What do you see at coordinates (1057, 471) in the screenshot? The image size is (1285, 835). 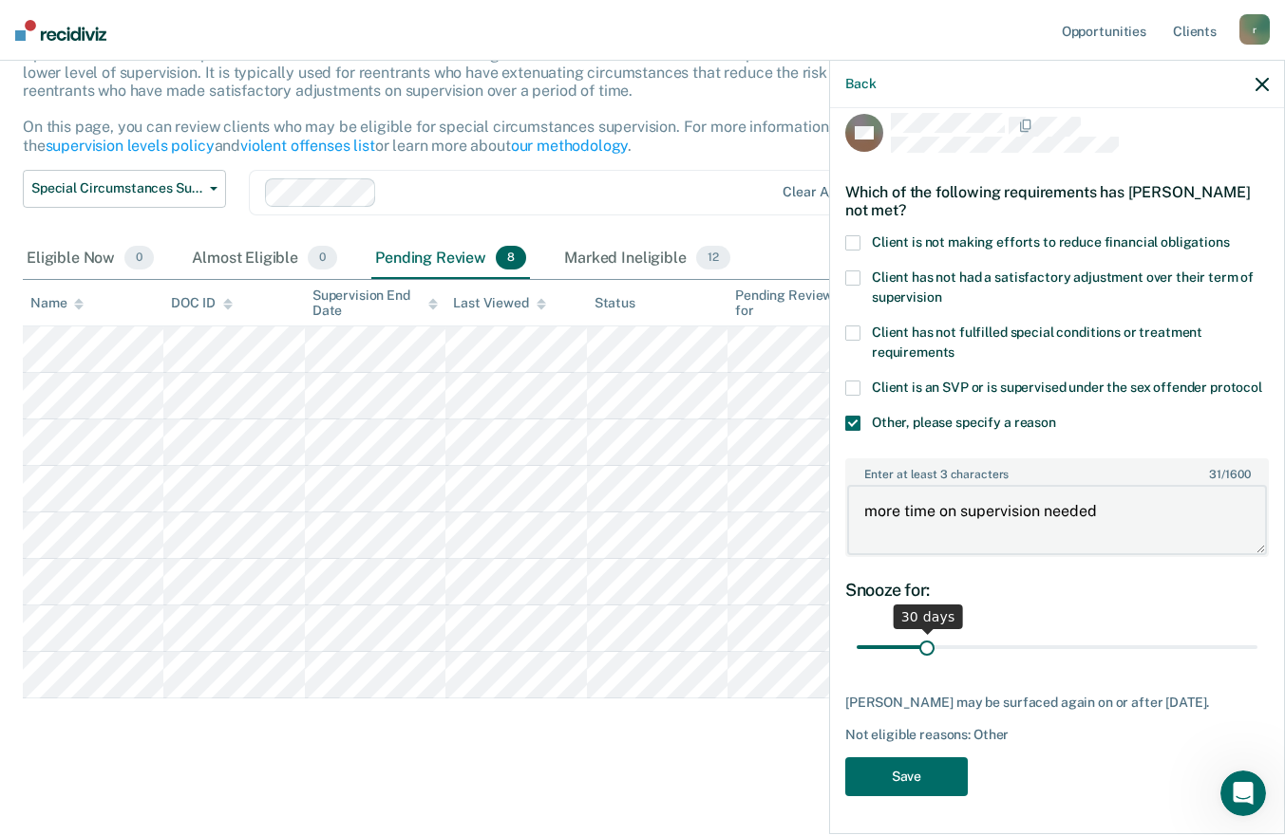 I see `label: Enter at least 3 characters` at bounding box center [1057, 471].